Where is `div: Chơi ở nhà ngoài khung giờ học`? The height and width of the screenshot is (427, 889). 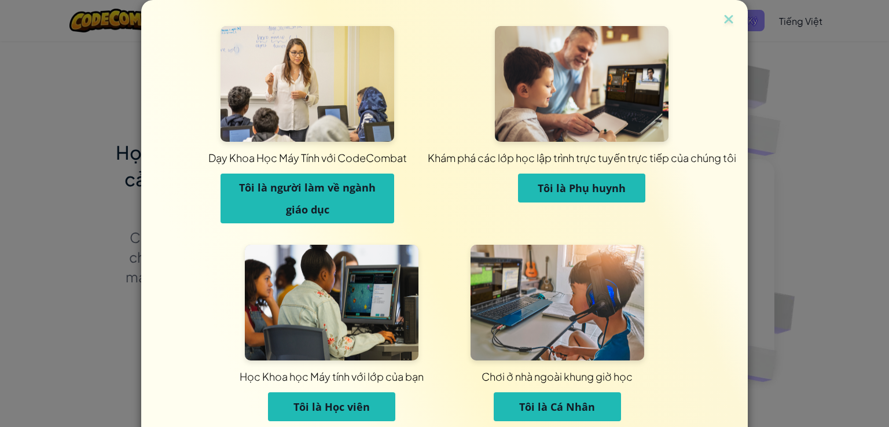
div: Chơi ở nhà ngoài khung giờ học is located at coordinates (558, 376).